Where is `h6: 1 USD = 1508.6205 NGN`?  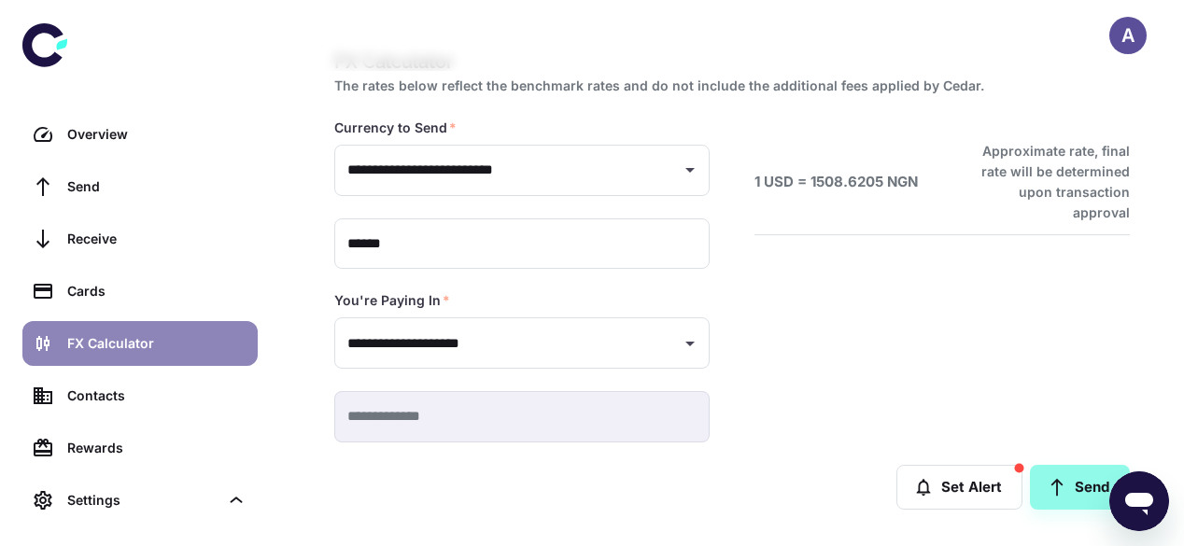
h6: 1 USD = 1508.6205 NGN is located at coordinates (836, 182).